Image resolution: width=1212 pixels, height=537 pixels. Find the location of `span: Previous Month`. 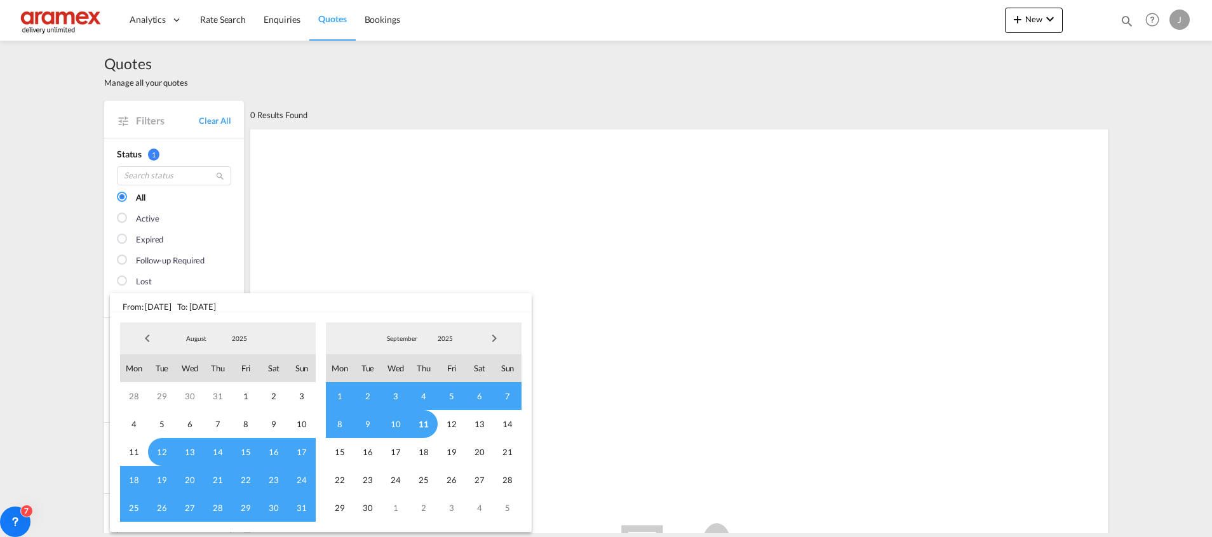

span: Previous Month is located at coordinates (147, 339).